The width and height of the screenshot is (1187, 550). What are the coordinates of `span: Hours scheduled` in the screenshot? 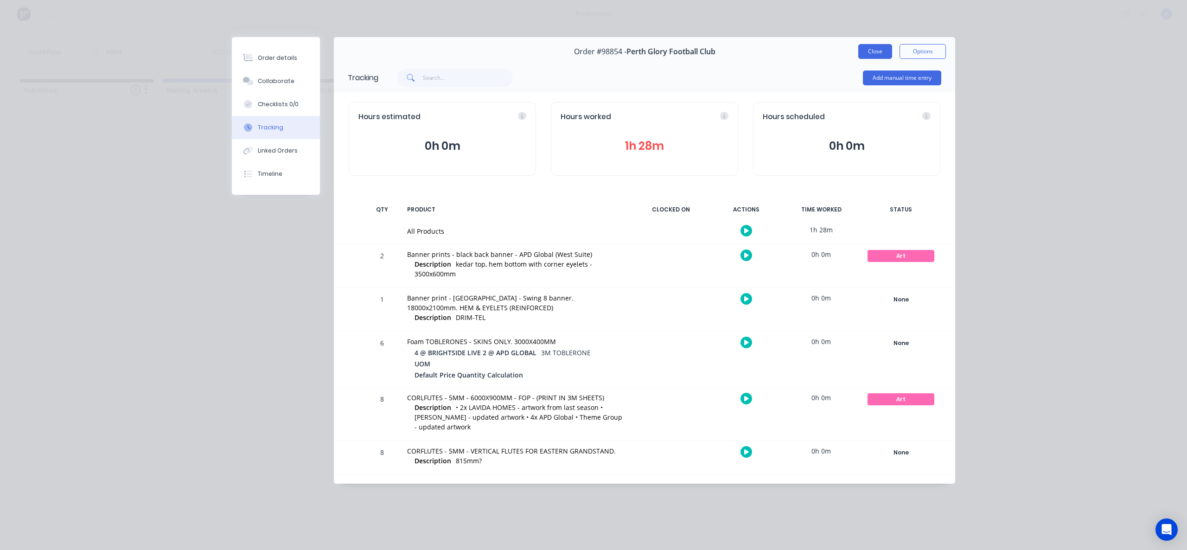 It's located at (794, 117).